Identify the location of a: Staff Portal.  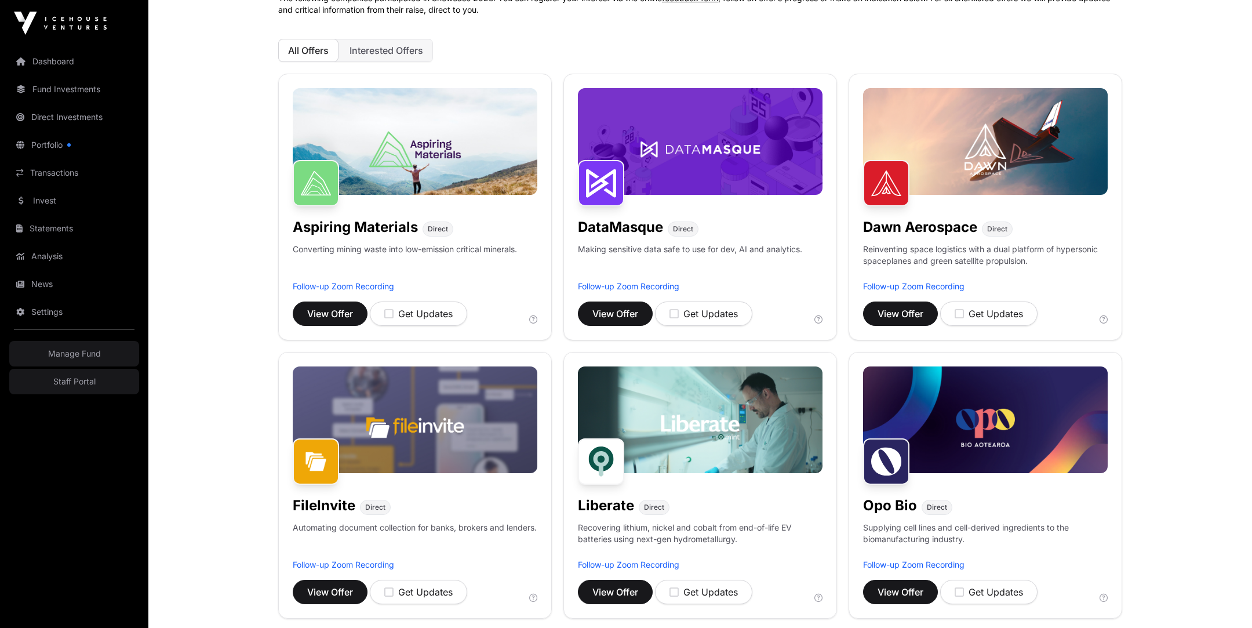
(74, 381).